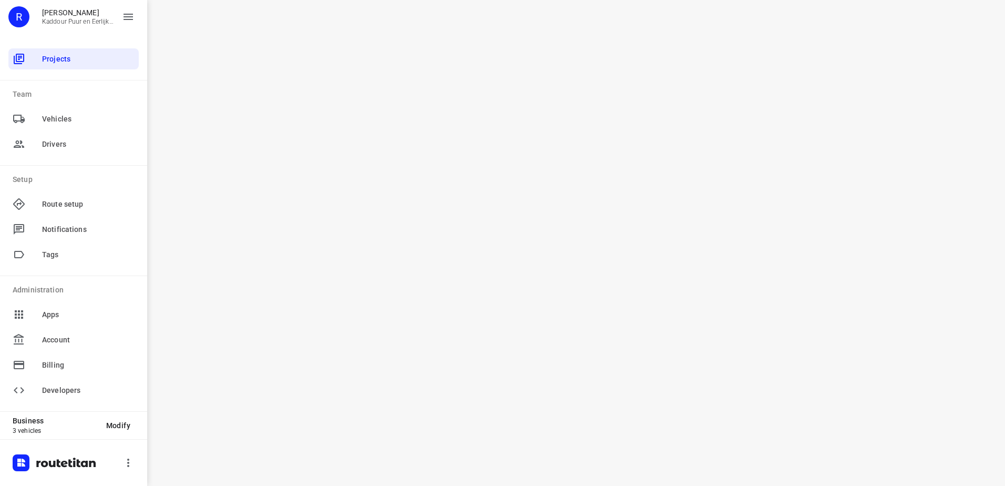  Describe the element at coordinates (74, 339) in the screenshot. I see `div: Account` at that location.